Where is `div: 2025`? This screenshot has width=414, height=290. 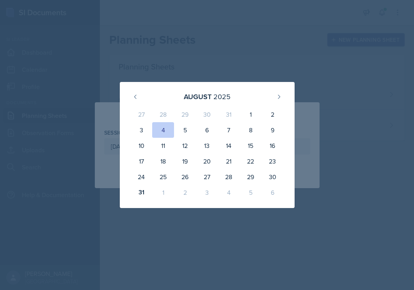
div: 2025 is located at coordinates (222, 96).